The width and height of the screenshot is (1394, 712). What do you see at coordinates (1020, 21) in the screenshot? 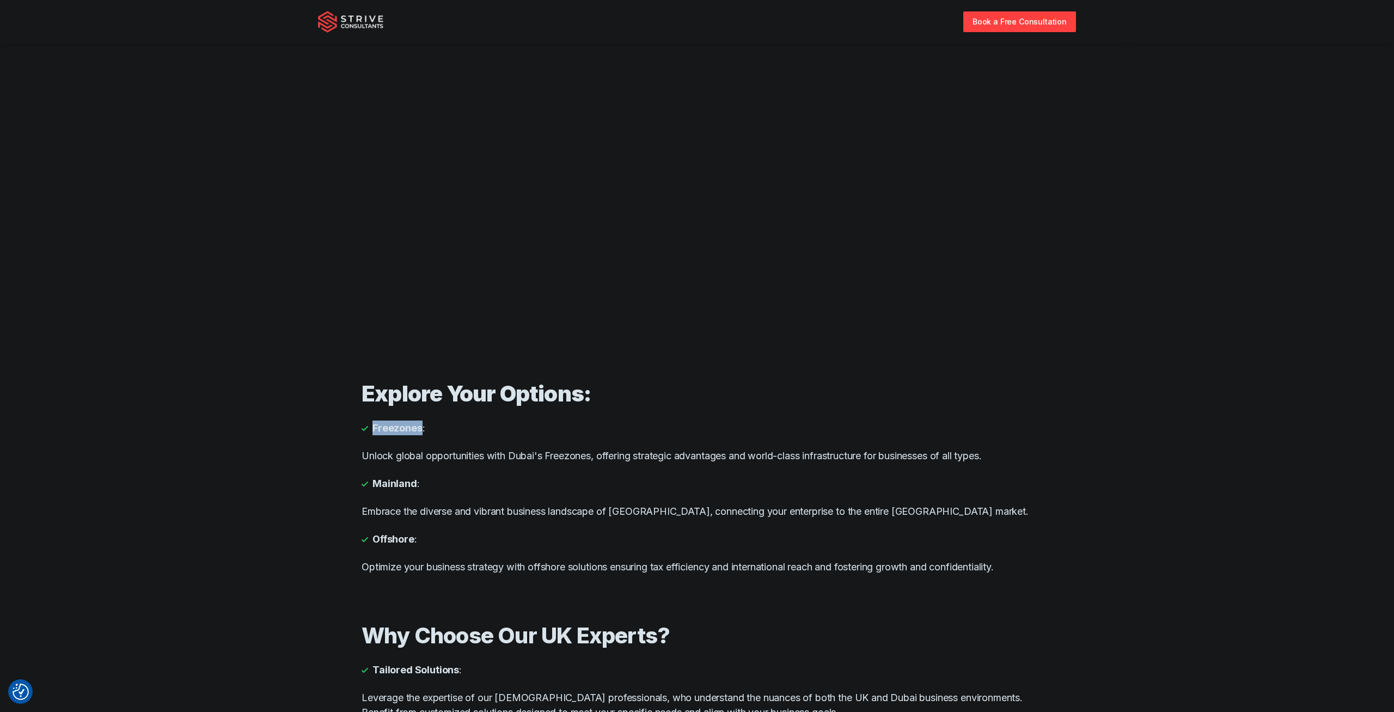
I see `a: Book a Free Consultation` at bounding box center [1020, 21].